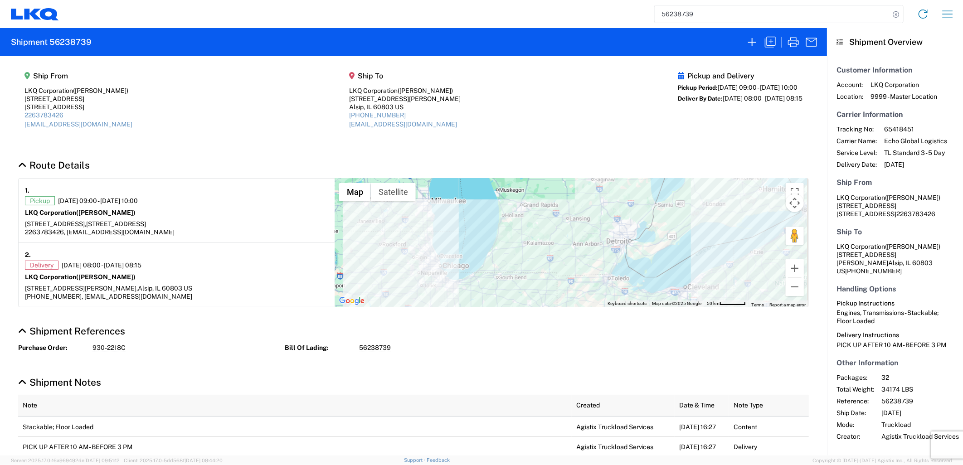 The image size is (963, 465). What do you see at coordinates (788, 305) in the screenshot?
I see `a: Report a map error` at bounding box center [788, 305].